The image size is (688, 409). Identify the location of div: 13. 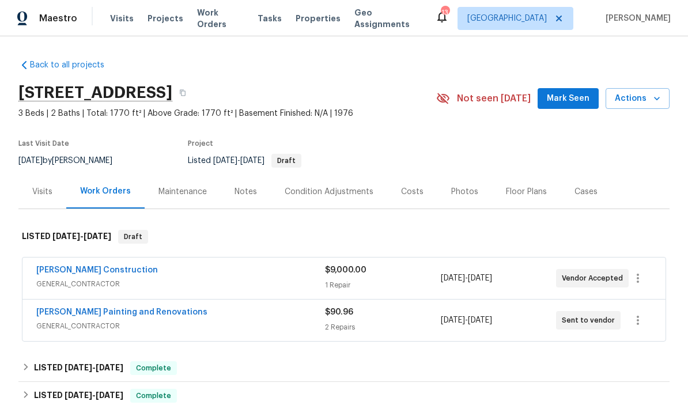
(445, 13).